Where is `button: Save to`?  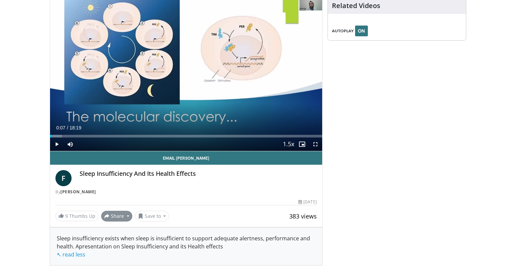
button: Save to is located at coordinates (152, 216).